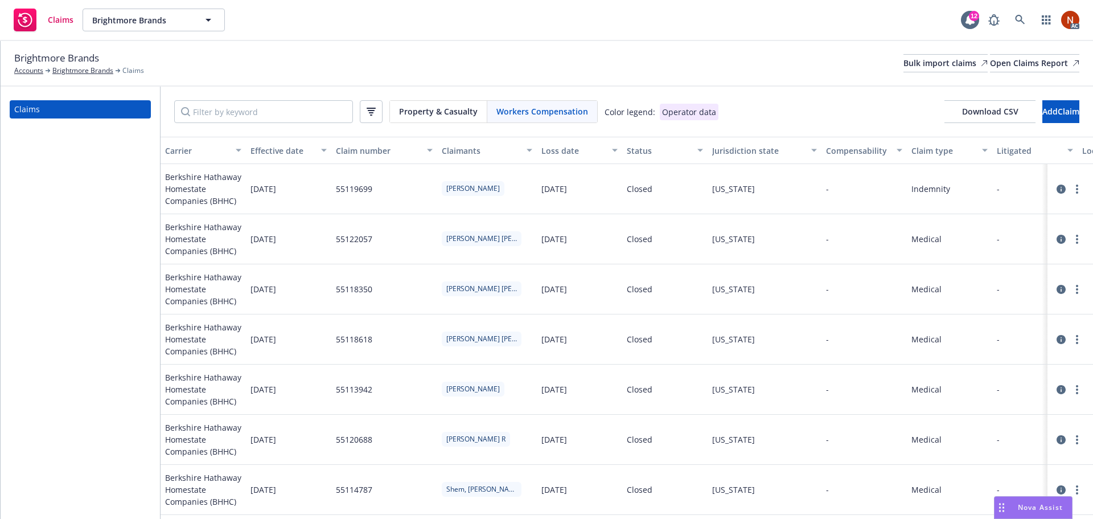 This screenshot has width=1093, height=519. Describe the element at coordinates (439, 111) in the screenshot. I see `span: Property & Casualty` at that location.